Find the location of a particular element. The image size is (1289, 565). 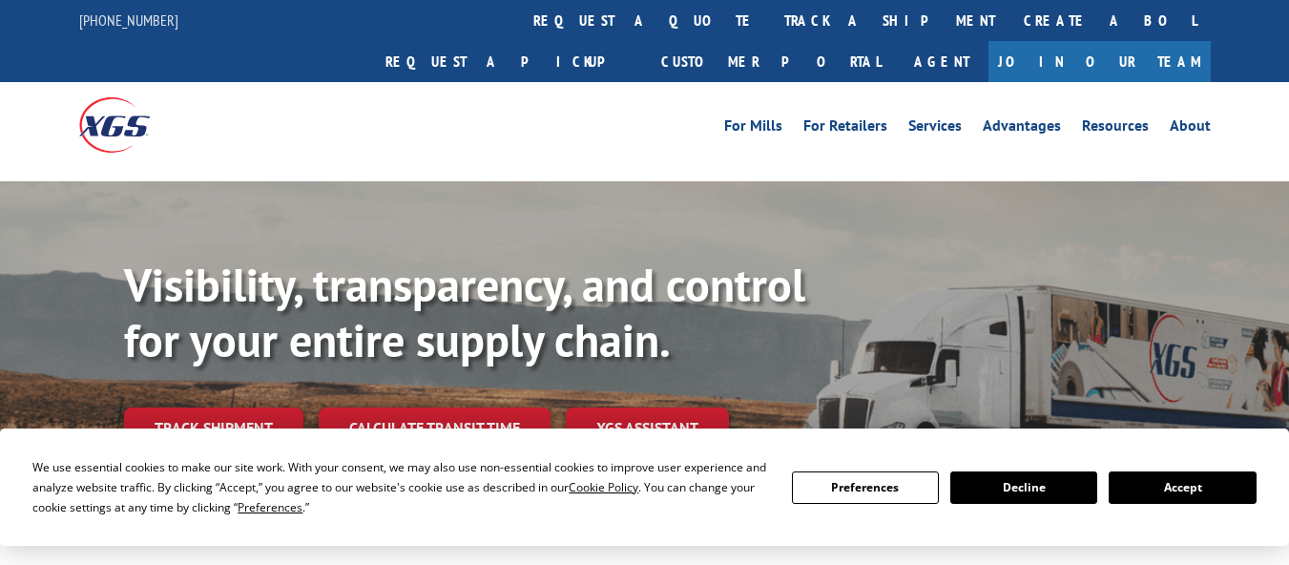

button: Decline is located at coordinates (1023, 487).